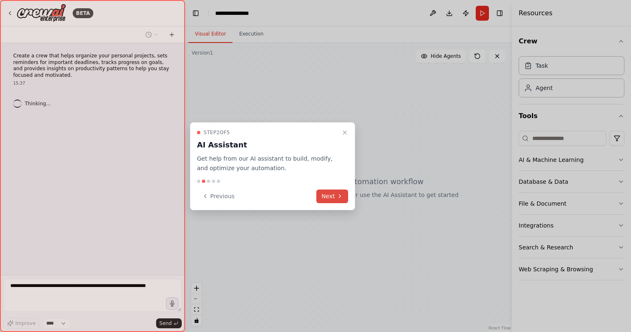  Describe the element at coordinates (332, 196) in the screenshot. I see `button: Next` at that location.